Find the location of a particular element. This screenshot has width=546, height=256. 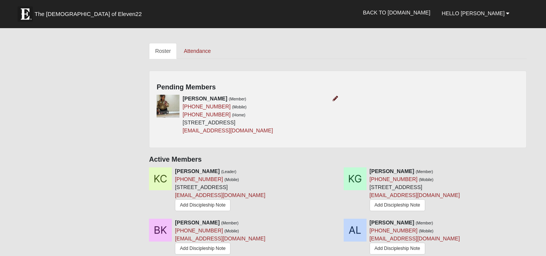

a: Roster is located at coordinates (163, 51).